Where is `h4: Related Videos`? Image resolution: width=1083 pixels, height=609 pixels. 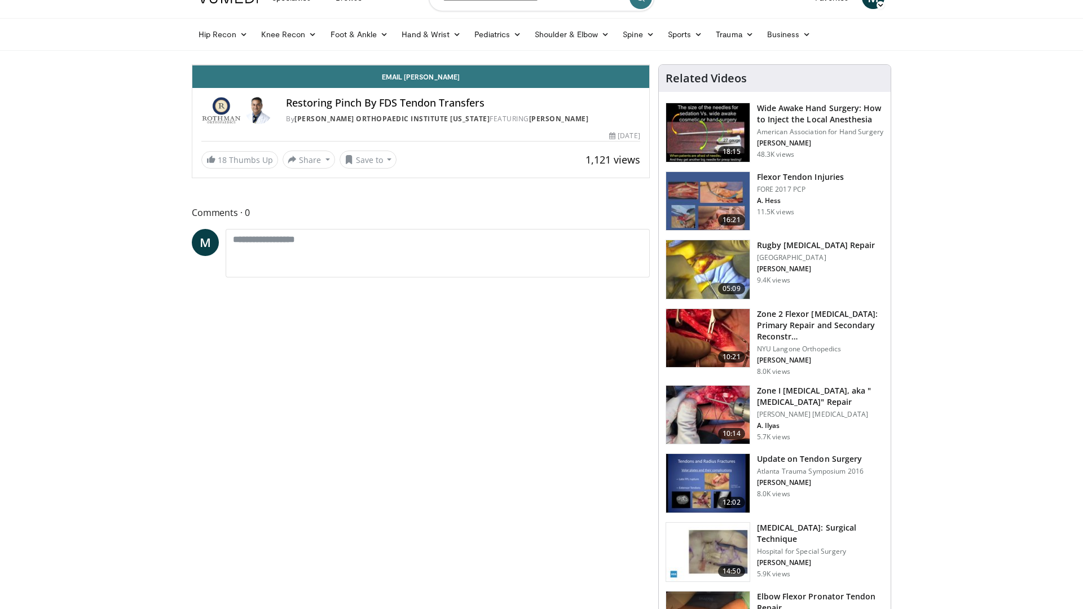 h4: Related Videos is located at coordinates (707, 78).